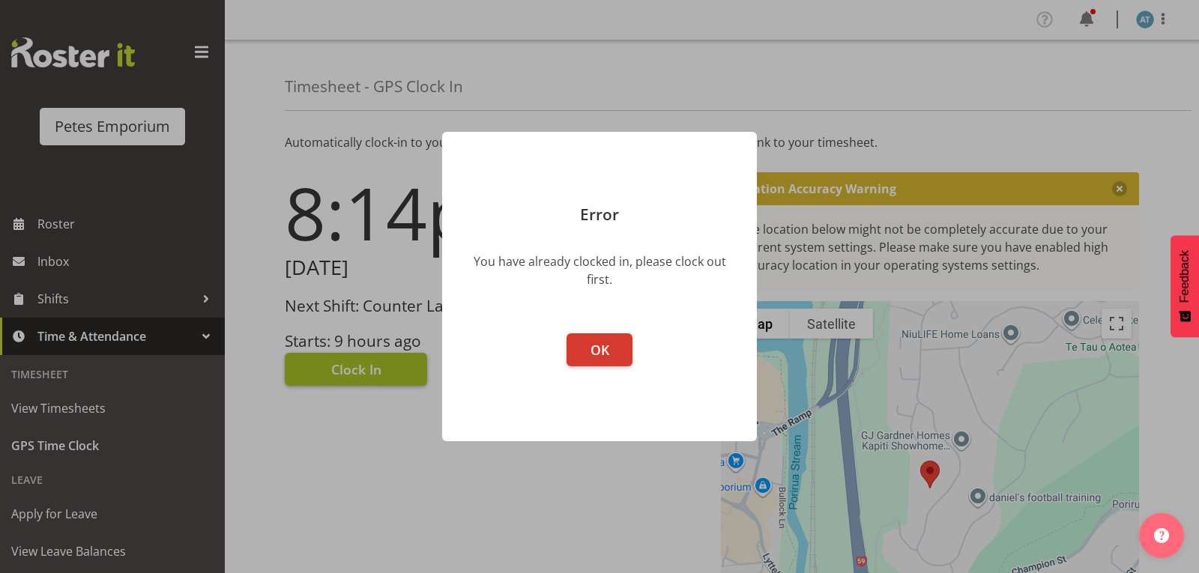 This screenshot has width=1199, height=573. I want to click on span: Feedback, so click(1185, 277).